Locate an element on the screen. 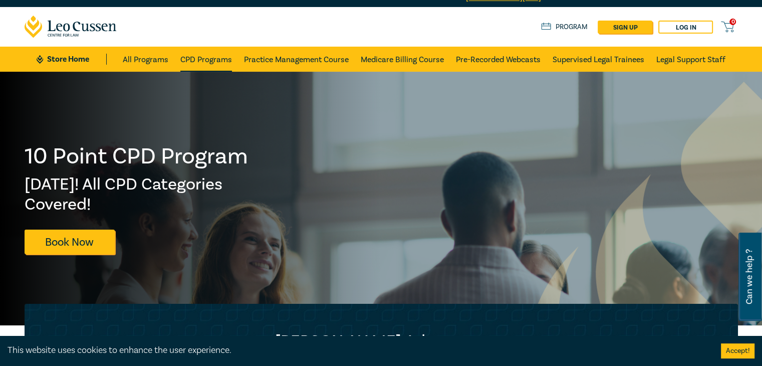 This screenshot has width=762, height=366. a: CPD Programs is located at coordinates (206, 59).